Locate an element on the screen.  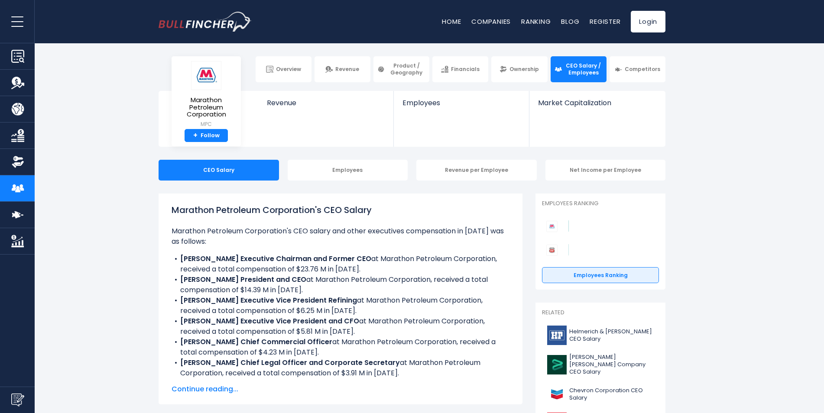
img: CVX logo is located at coordinates (557, 394).